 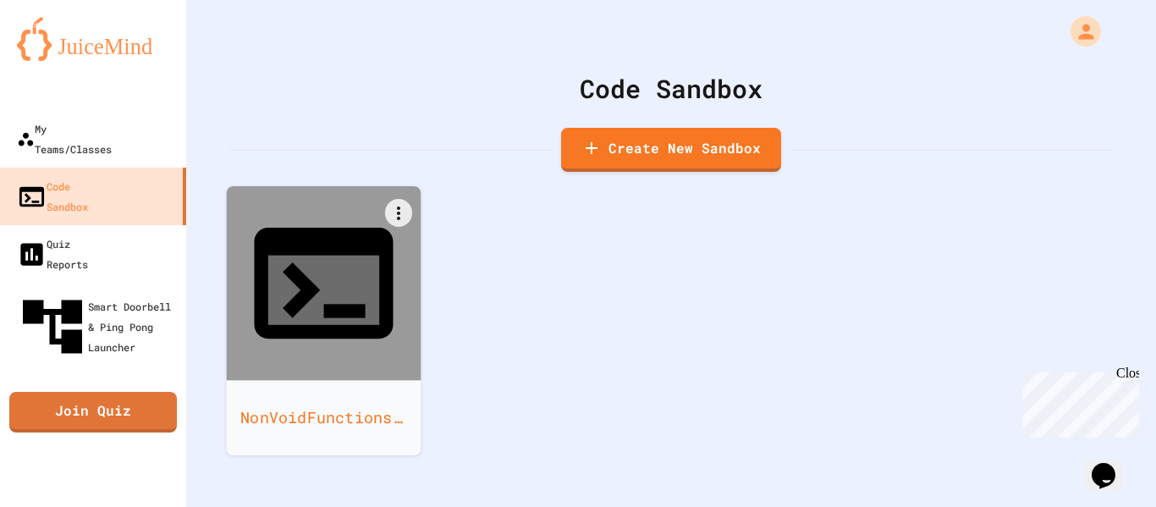 I want to click on div: My Teams/Classes, so click(x=64, y=139).